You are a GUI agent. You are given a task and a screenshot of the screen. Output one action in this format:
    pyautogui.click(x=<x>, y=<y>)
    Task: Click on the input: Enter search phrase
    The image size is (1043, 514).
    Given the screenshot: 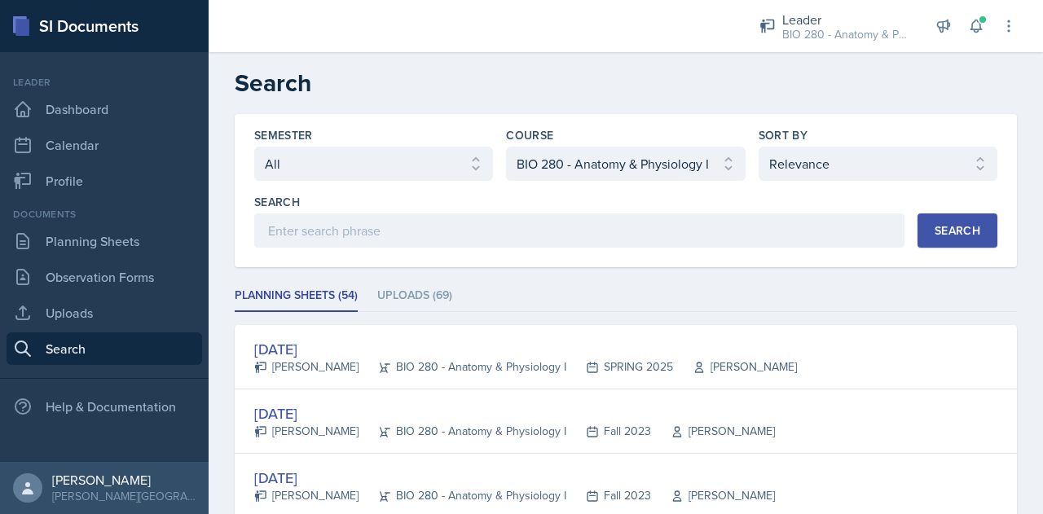 What is the action you would take?
    pyautogui.click(x=580, y=231)
    